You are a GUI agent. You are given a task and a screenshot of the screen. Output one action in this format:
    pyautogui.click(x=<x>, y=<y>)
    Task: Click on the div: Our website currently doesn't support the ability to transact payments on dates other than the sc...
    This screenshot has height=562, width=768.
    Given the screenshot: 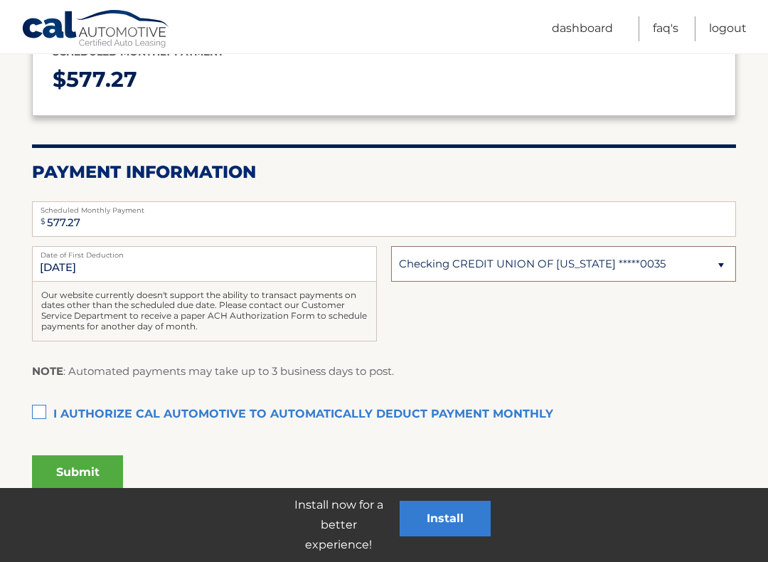 What is the action you would take?
    pyautogui.click(x=204, y=312)
    